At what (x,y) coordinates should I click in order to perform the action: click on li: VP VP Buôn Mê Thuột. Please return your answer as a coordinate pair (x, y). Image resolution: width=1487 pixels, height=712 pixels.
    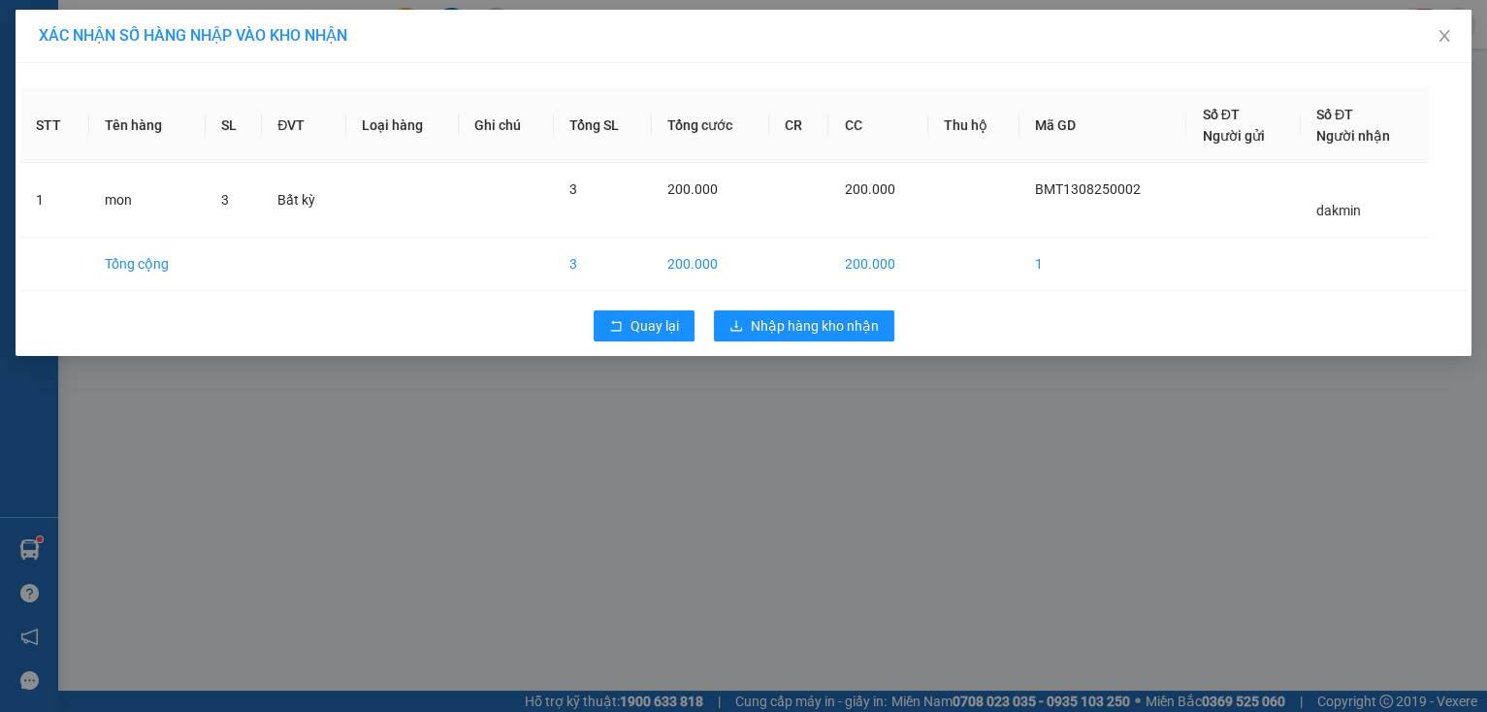
    Looking at the image, I should click on (196, 104).